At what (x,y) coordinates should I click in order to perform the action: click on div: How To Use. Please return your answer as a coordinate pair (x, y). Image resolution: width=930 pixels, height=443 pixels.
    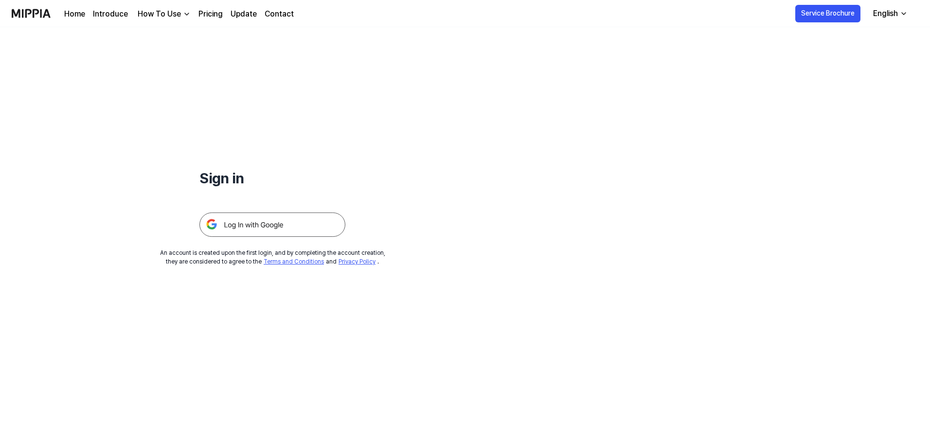
    Looking at the image, I should click on (159, 14).